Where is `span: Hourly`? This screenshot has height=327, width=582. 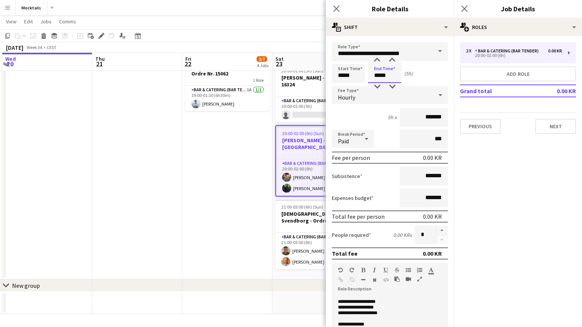 span: Hourly is located at coordinates (347, 97).